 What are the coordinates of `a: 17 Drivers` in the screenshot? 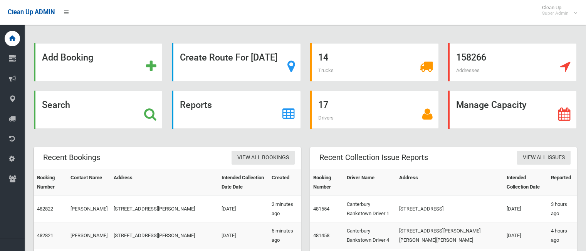 It's located at (375, 109).